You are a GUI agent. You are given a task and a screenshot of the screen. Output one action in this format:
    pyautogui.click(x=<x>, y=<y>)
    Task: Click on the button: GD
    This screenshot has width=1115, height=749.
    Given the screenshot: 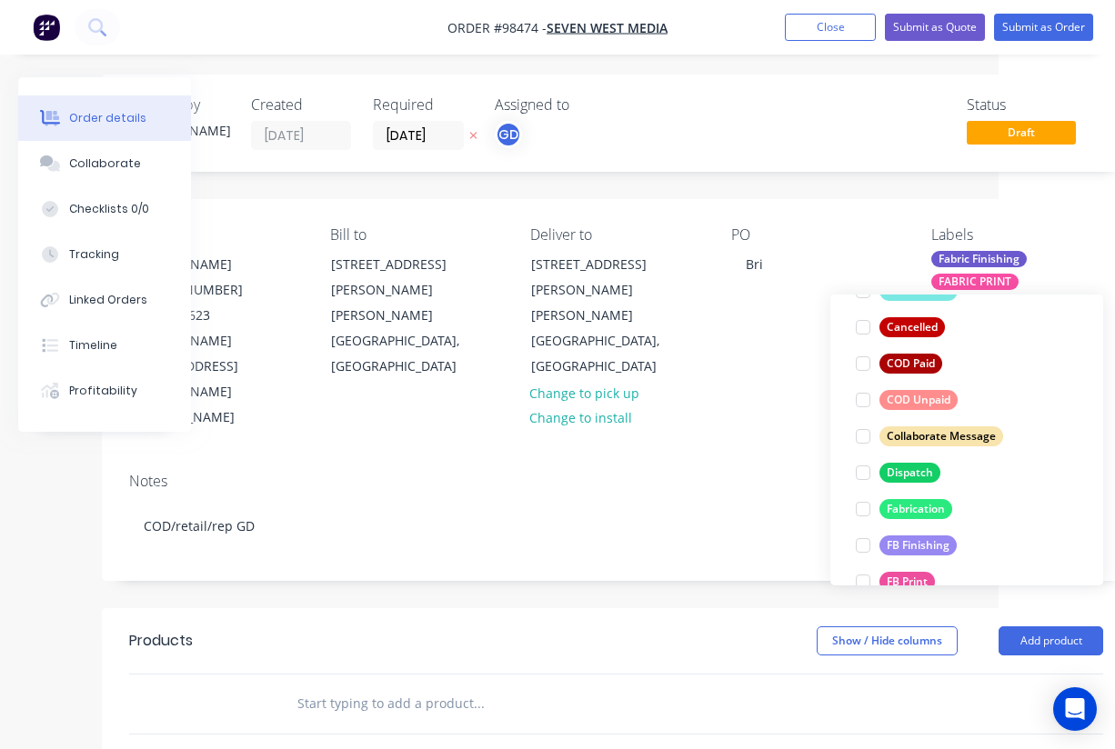 What is the action you would take?
    pyautogui.click(x=508, y=135)
    